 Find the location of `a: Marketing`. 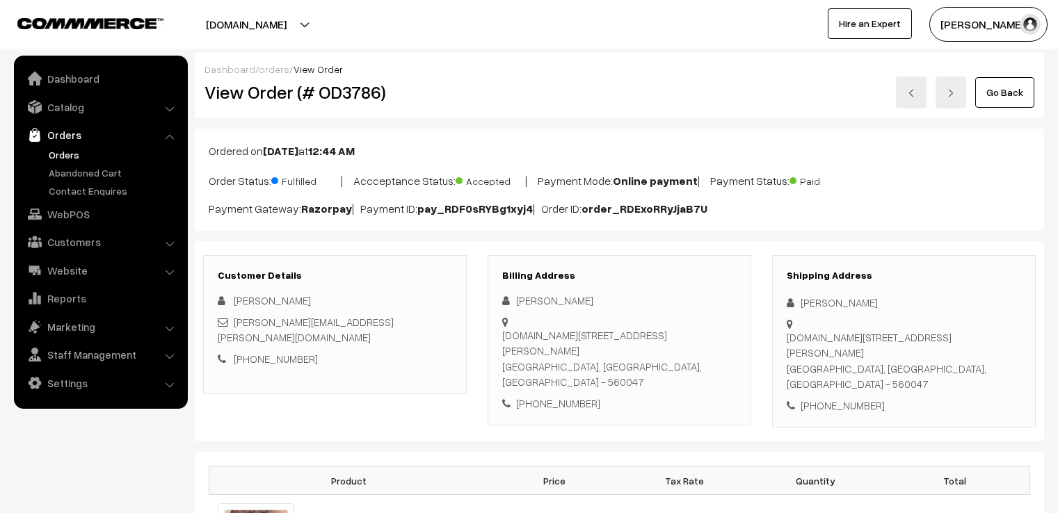

a: Marketing is located at coordinates (100, 327).